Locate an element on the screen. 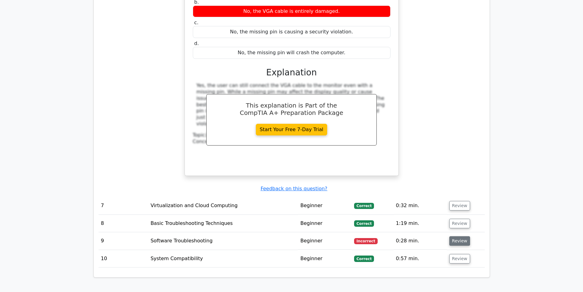  div: No, the missing pin is causing a security violation. is located at coordinates (292, 32).